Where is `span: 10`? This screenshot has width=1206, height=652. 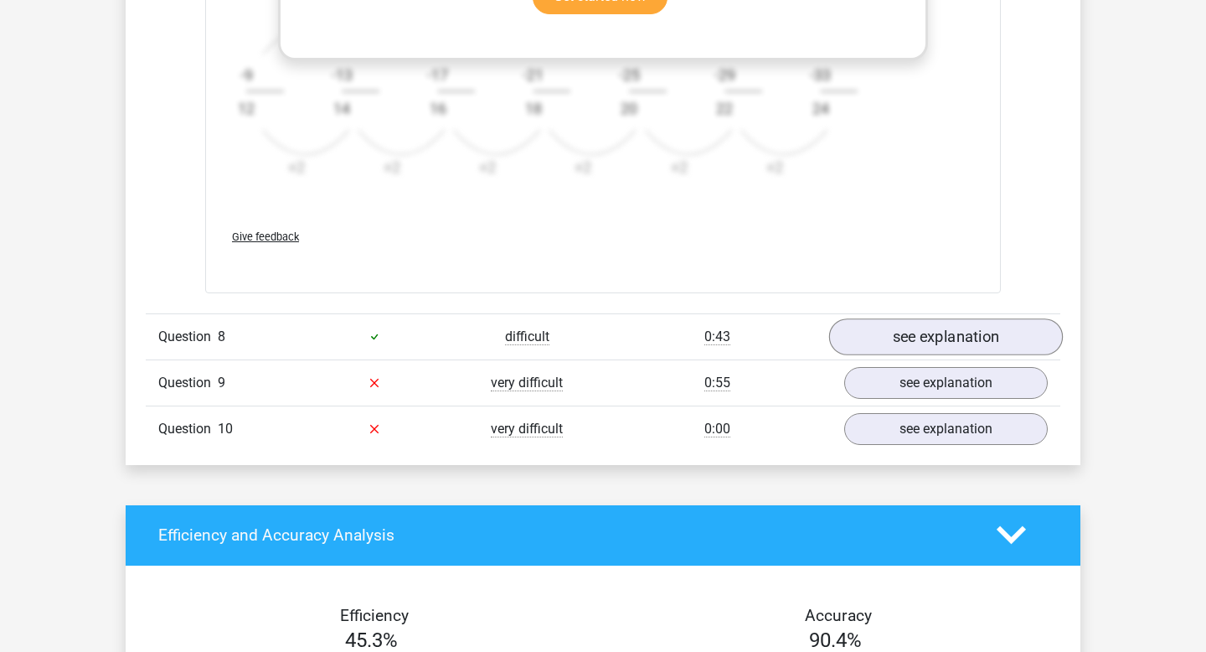
span: 10 is located at coordinates (225, 428).